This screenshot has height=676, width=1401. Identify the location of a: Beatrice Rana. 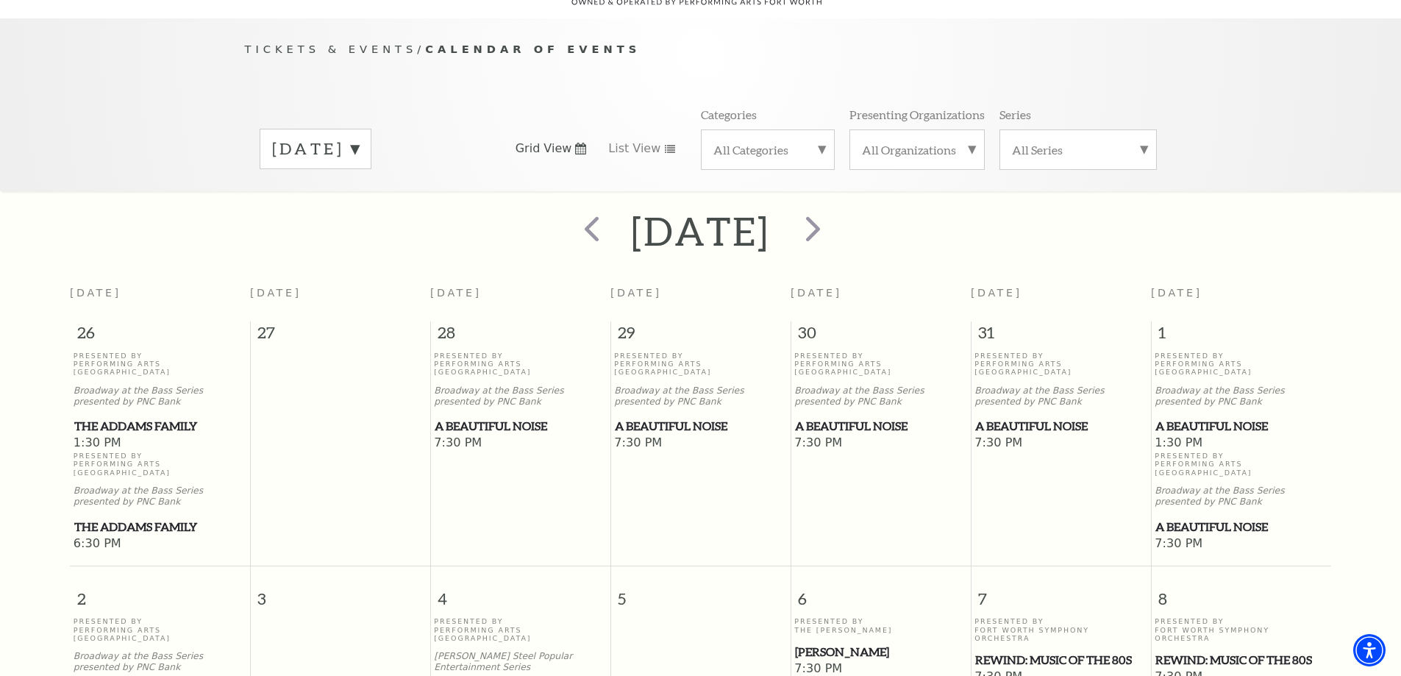
(880, 651).